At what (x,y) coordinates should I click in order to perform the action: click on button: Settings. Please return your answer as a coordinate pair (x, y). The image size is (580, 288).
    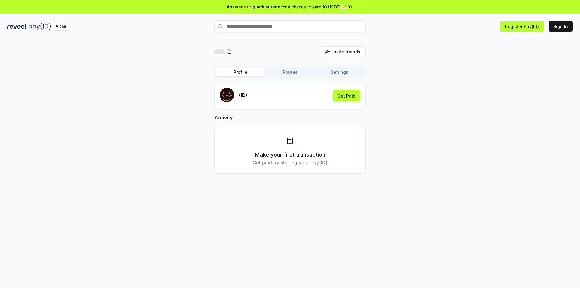
    Looking at the image, I should click on (340, 72).